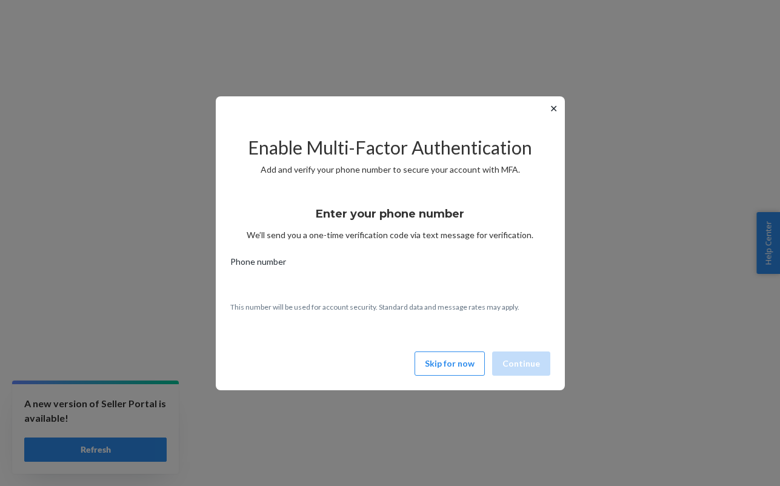 The image size is (780, 486). Describe the element at coordinates (390, 219) in the screenshot. I see `div: We’ll send you a one-time verification code via text message for verification.` at that location.